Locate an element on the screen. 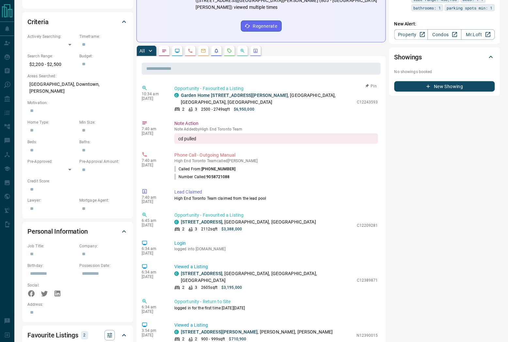 This screenshot has width=508, height=342. p: Budget: is located at coordinates (104, 56).